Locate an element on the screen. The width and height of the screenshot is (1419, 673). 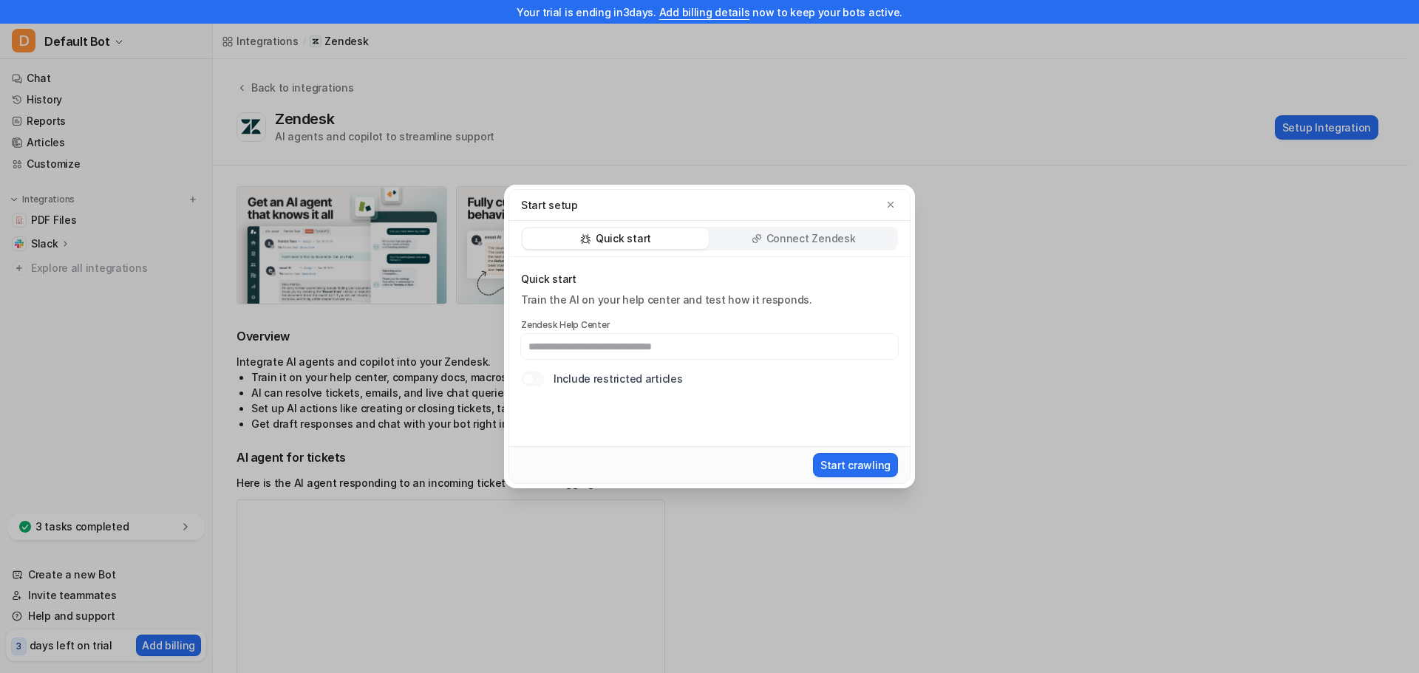
p: Connect Zendesk is located at coordinates (811, 239).